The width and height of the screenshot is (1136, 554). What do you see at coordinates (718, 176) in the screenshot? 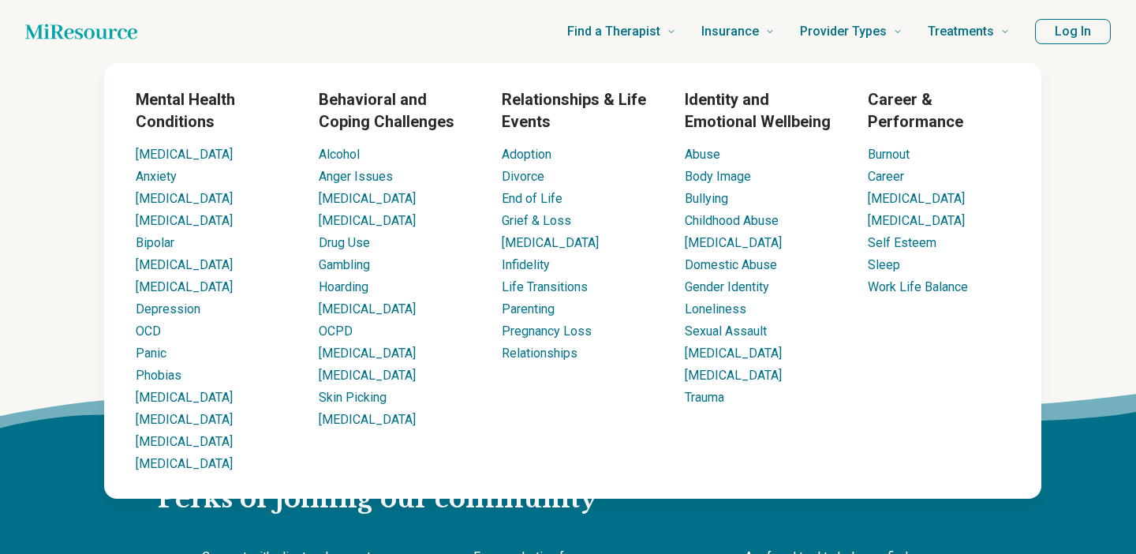
I see `a: Body Image` at bounding box center [718, 176].